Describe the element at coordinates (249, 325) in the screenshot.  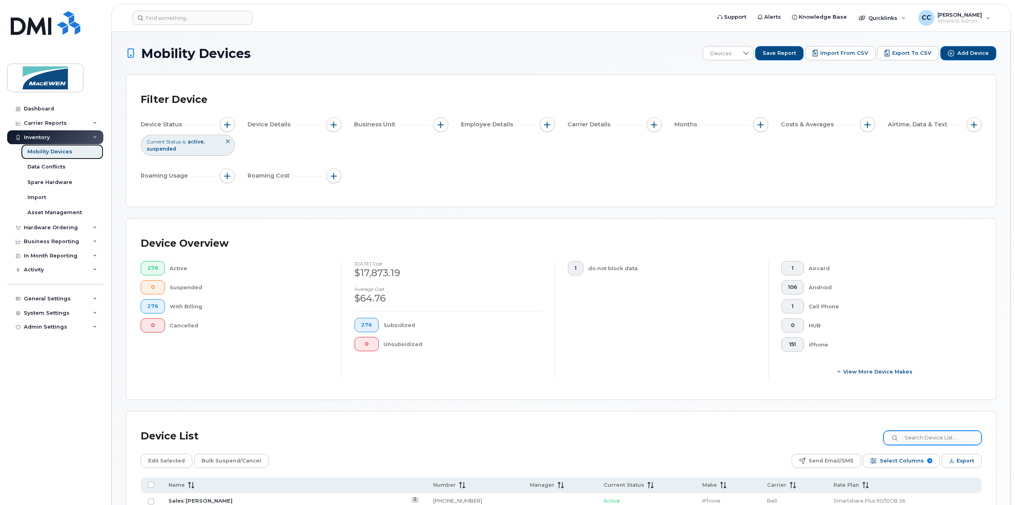
I see `div: Cancelled` at that location.